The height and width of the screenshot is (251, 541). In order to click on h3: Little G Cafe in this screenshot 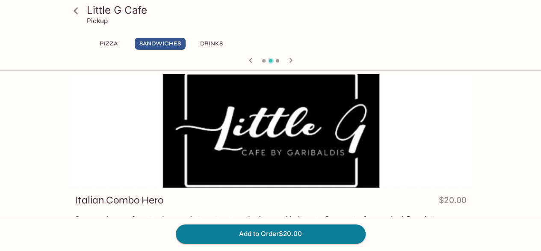, I will do `click(278, 10)`.